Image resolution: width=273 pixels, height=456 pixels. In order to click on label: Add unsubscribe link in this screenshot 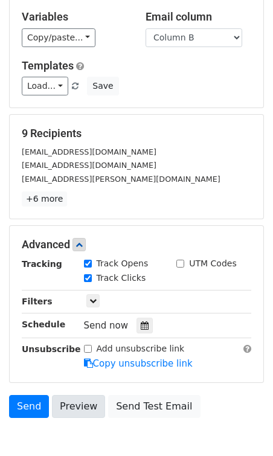, I will do `click(141, 348)`.